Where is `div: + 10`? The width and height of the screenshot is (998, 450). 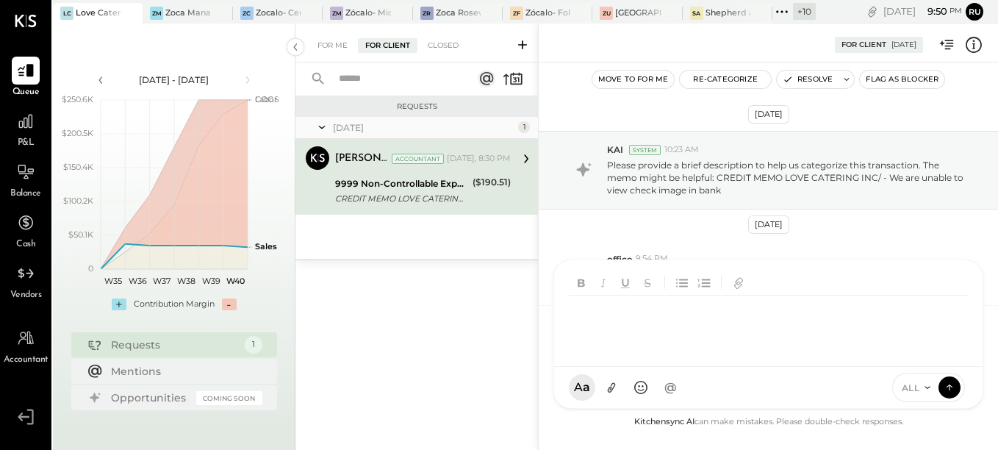
div: + 10 is located at coordinates (804, 11).